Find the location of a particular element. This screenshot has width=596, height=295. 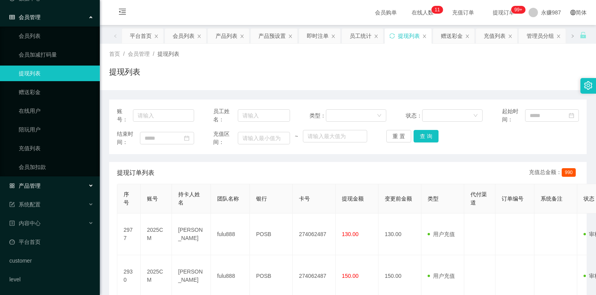

i: 图标: menu-fold is located at coordinates (122, 13).